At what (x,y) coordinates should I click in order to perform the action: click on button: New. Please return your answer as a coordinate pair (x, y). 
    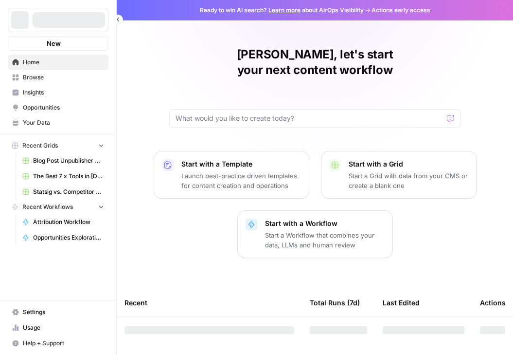
    Looking at the image, I should click on (58, 43).